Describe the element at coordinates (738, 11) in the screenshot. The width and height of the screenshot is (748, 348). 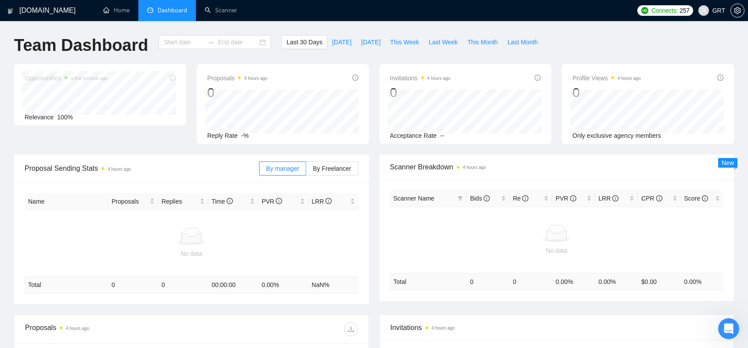
I see `span: setting` at that location.